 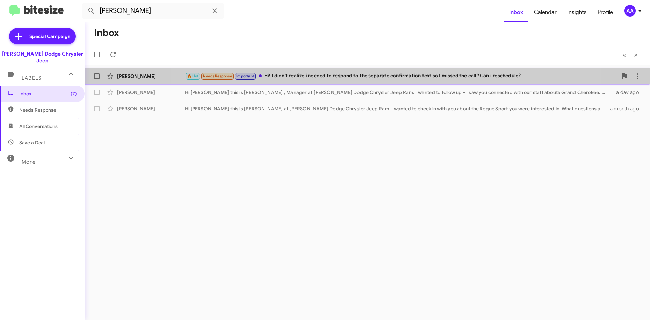 I want to click on input: Search, so click(x=153, y=11).